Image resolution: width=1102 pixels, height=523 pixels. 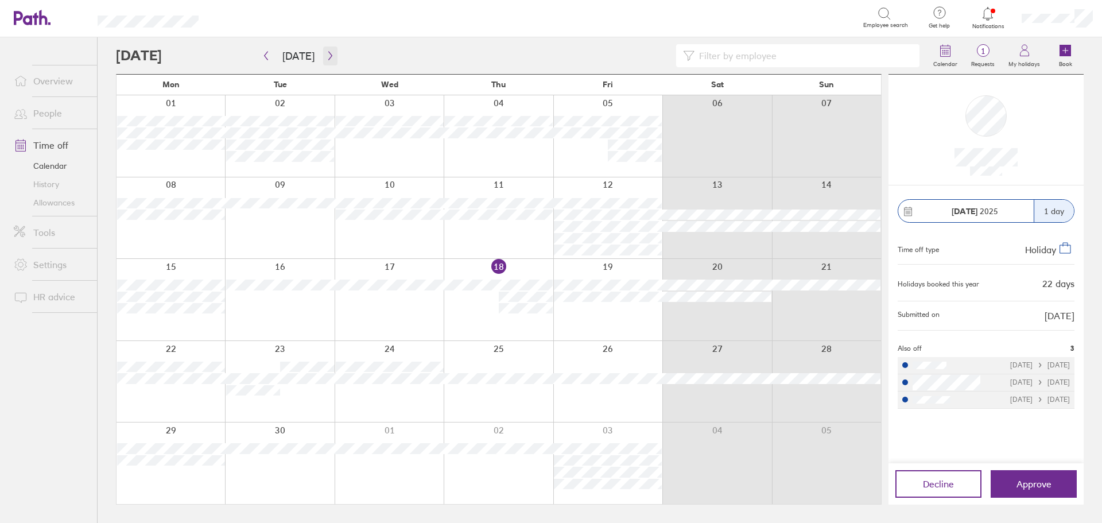 I want to click on span: Thu, so click(x=498, y=84).